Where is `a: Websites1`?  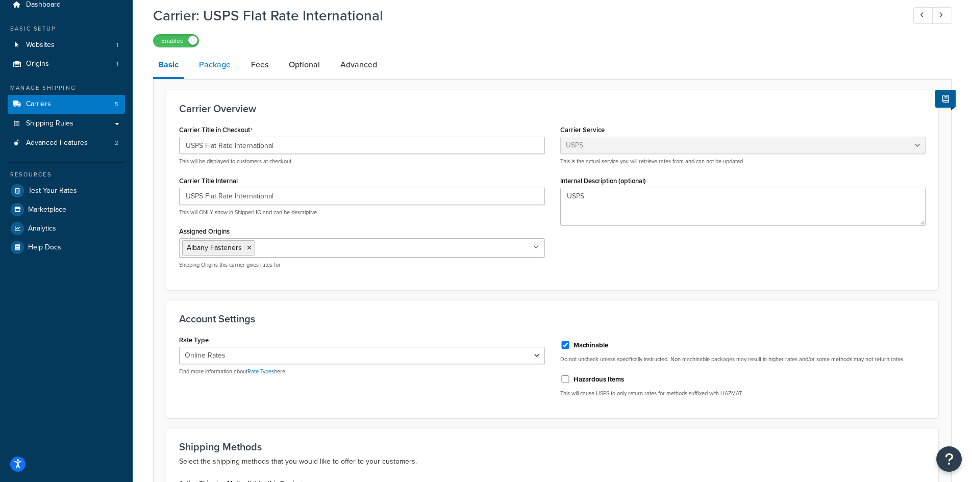 a: Websites1 is located at coordinates (66, 45).